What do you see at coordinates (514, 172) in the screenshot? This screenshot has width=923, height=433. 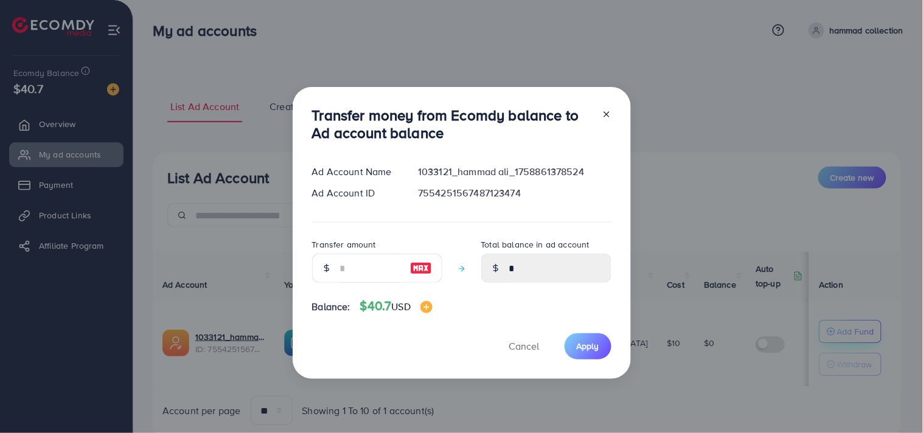 I see `div: 1033121_hammad ali_1758861378524` at bounding box center [514, 172].